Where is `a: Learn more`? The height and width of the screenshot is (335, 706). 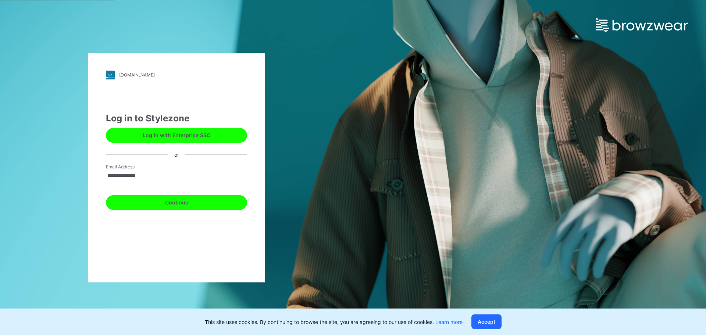
a: Learn more is located at coordinates (449, 322).